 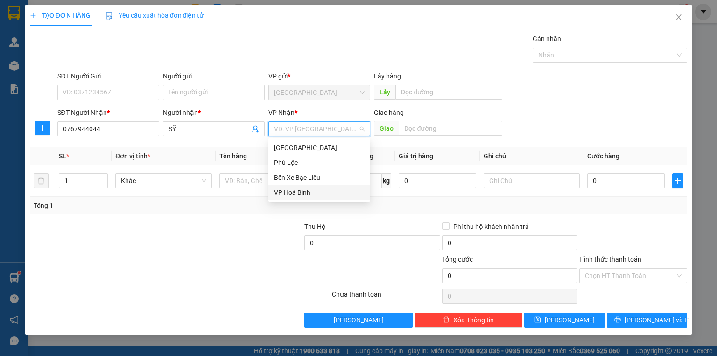 I want to click on span: Lấy hàng, so click(x=388, y=76).